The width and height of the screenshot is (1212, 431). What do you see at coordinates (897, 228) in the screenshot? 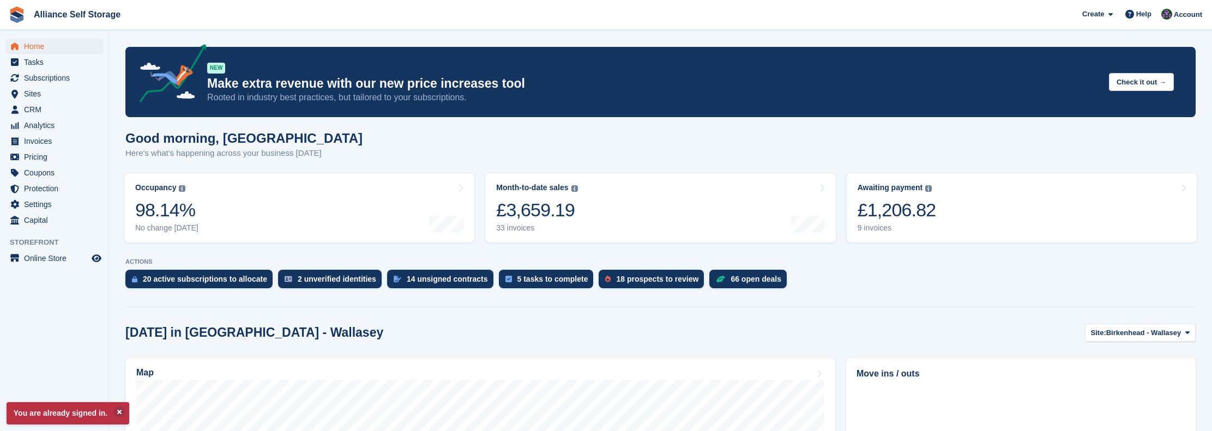
I see `div: 9 invoices` at bounding box center [897, 228].